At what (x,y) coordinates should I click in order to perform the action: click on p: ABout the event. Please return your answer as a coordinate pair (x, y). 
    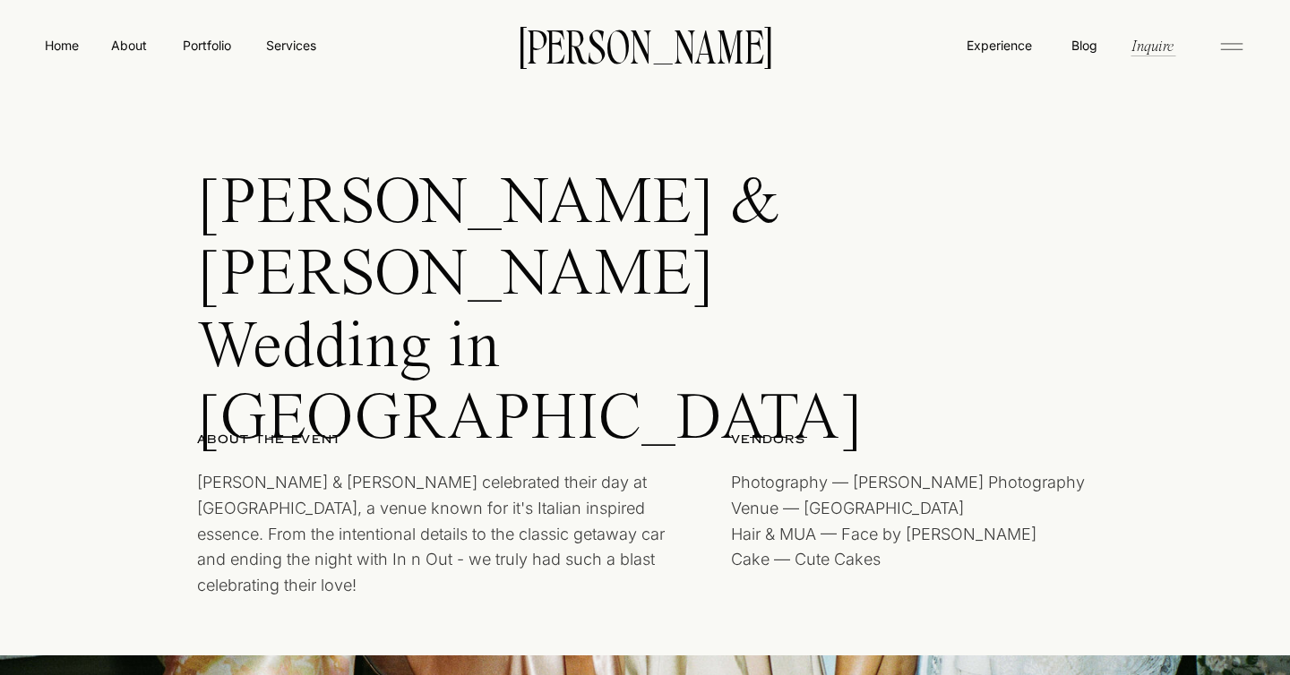
    Looking at the image, I should click on (354, 440).